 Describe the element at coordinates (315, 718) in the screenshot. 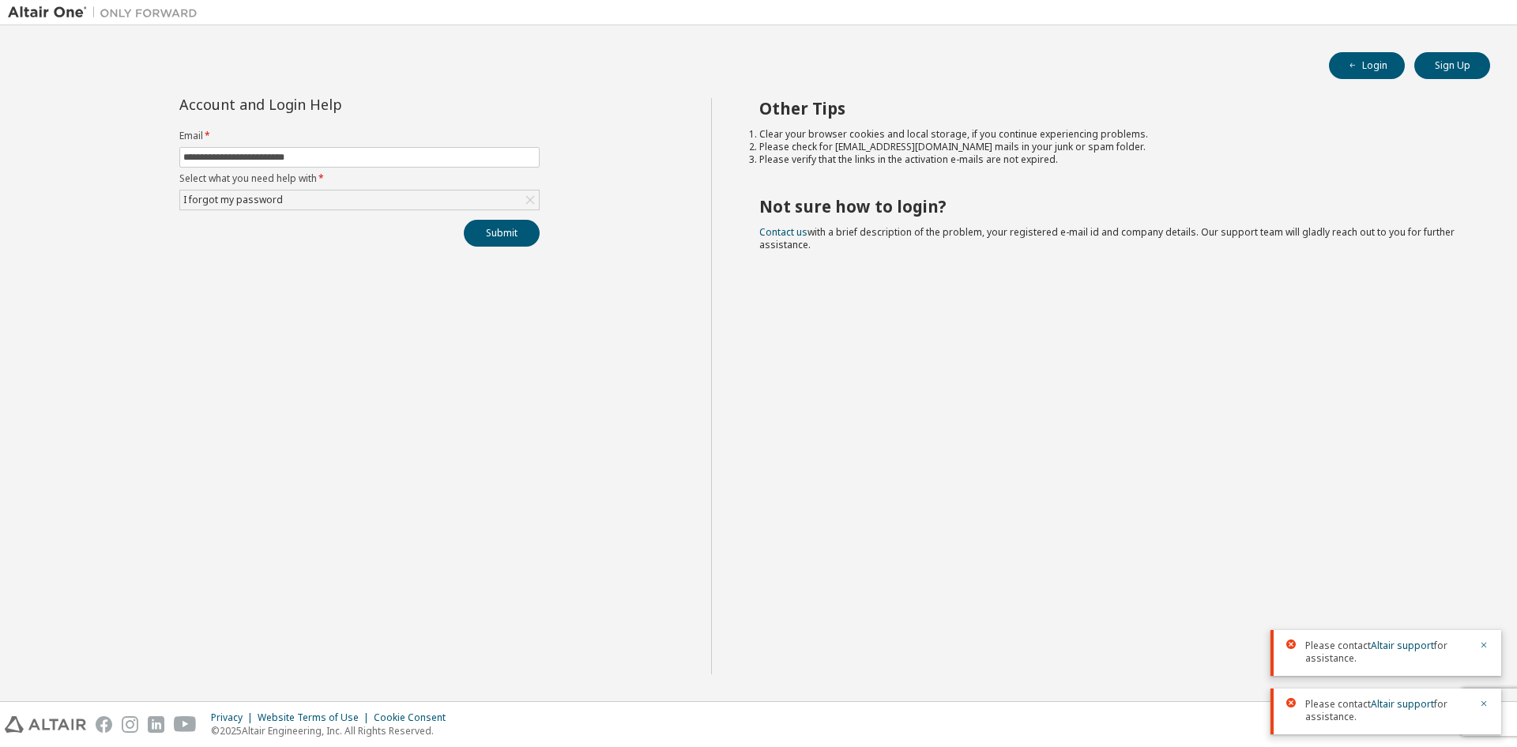

I see `div: Website Terms of Use` at that location.